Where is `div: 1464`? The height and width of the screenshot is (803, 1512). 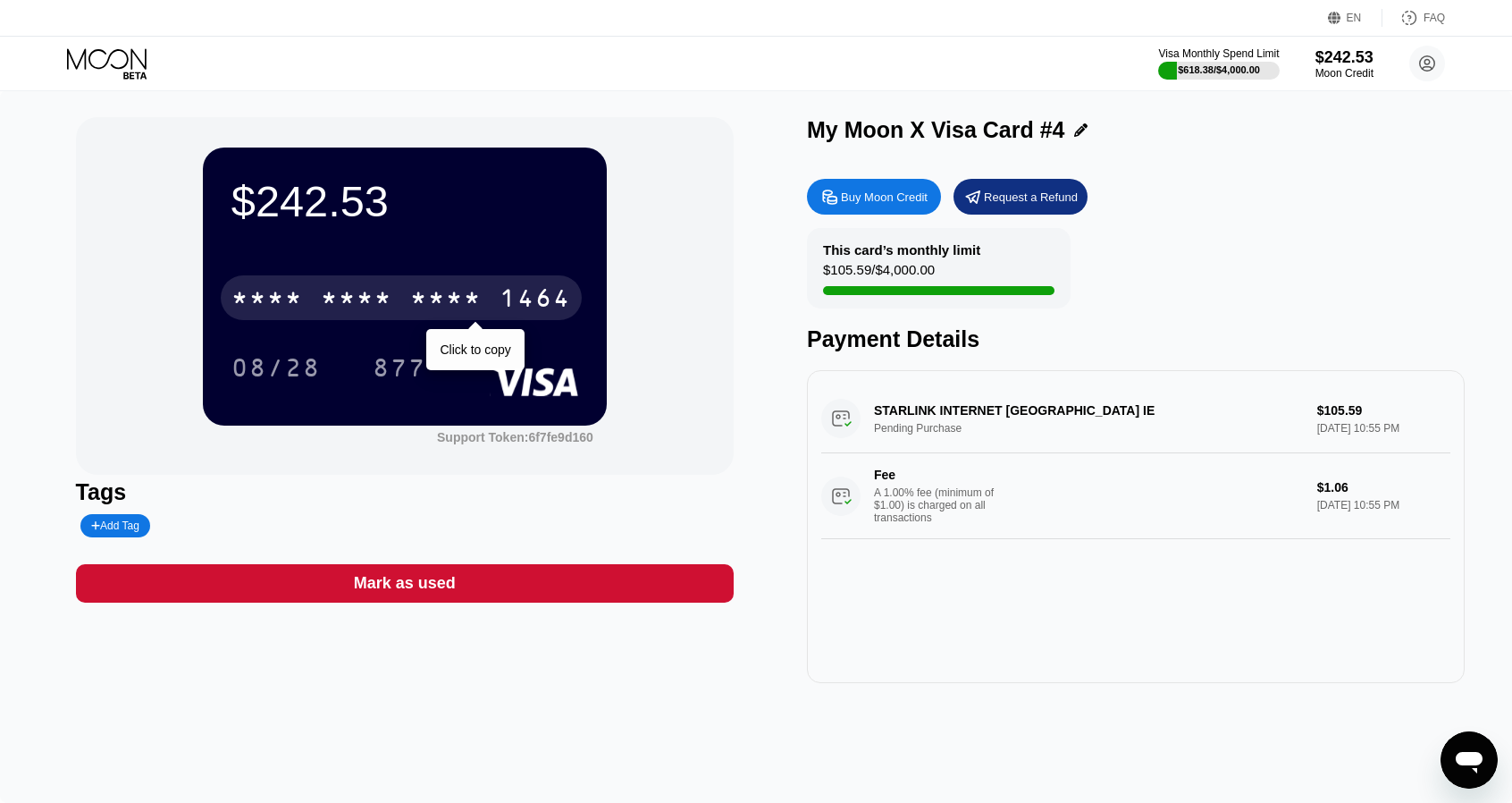 div: 1464 is located at coordinates (536, 300).